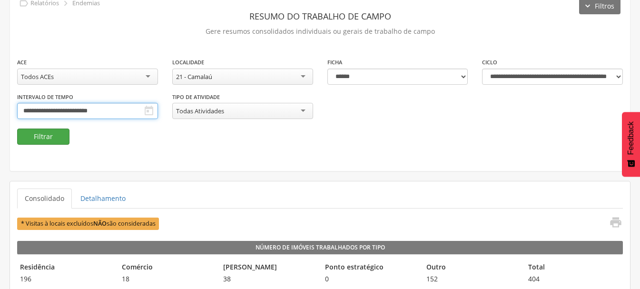  Describe the element at coordinates (100, 223) in the screenshot. I see `b: NÃO` at that location.